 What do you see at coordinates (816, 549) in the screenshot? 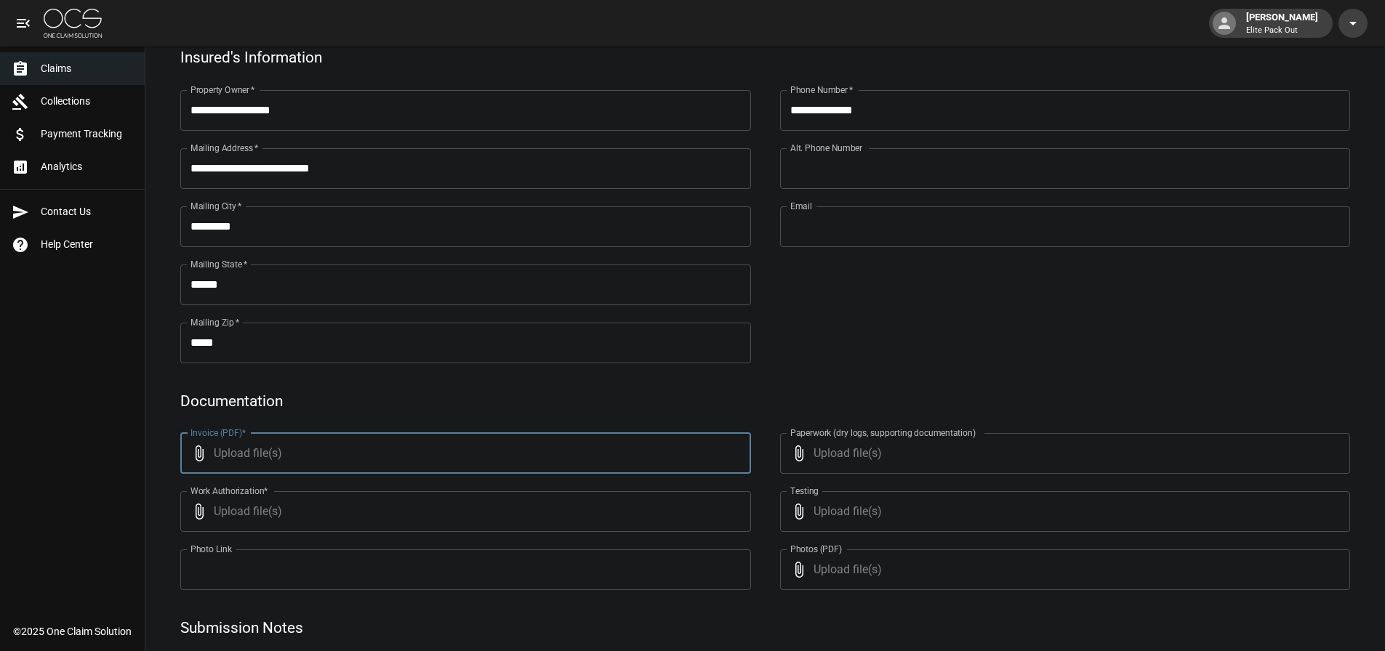
I see `label: Photos (PDF)` at bounding box center [816, 549].